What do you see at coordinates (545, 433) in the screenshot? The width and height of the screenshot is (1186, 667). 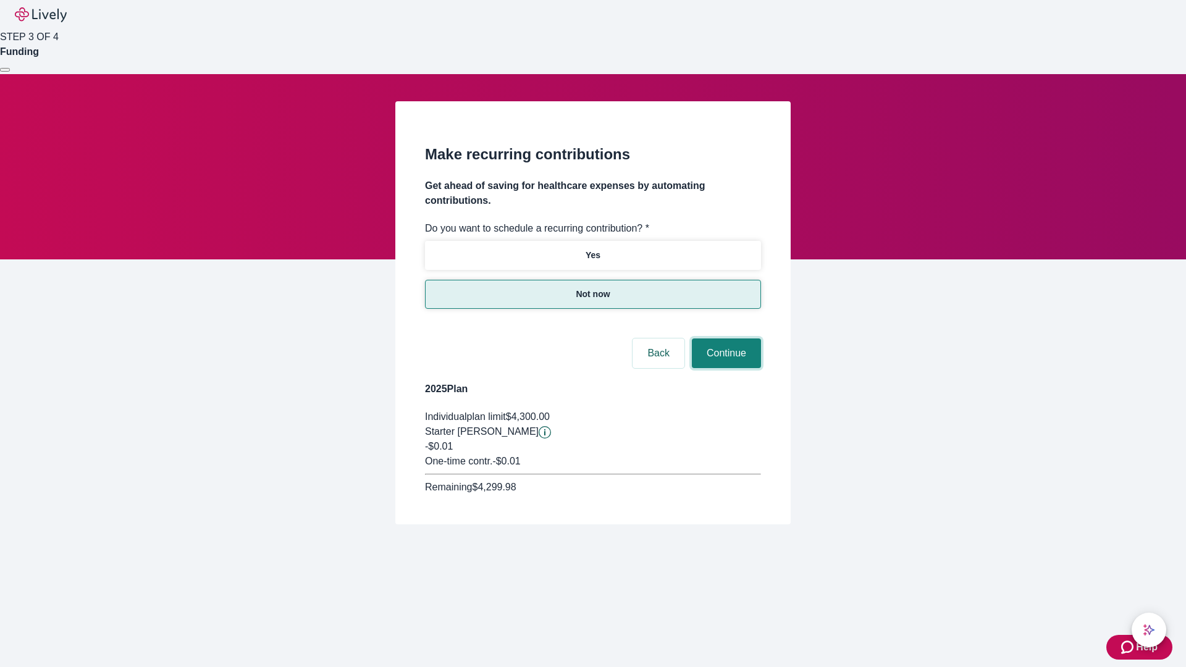 I see `svg: Starter penny details` at bounding box center [545, 433].